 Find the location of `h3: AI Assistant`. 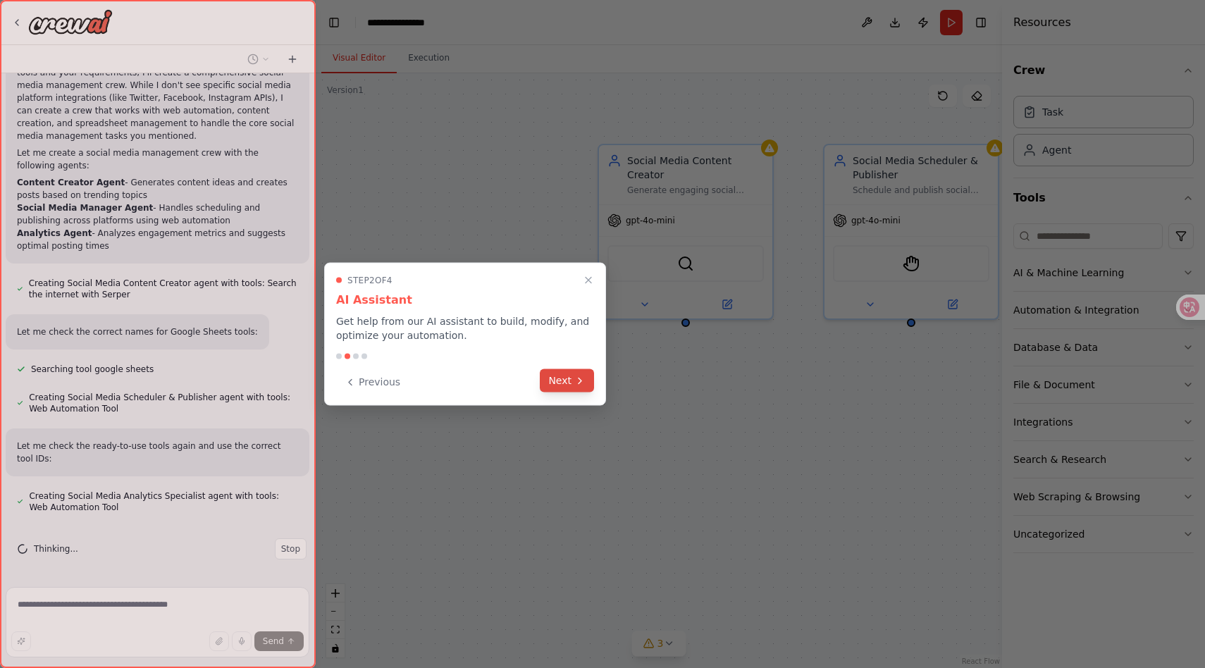

h3: AI Assistant is located at coordinates (465, 300).